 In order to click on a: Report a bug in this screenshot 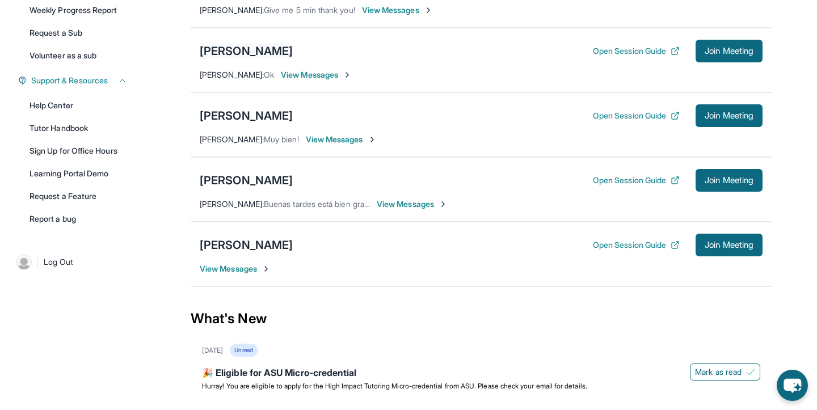, I will do `click(78, 219)`.